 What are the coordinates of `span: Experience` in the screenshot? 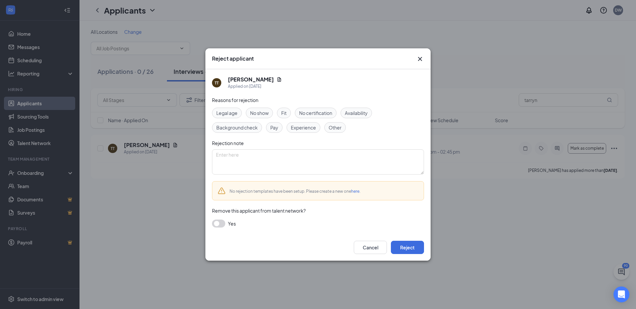 It's located at (303, 128).